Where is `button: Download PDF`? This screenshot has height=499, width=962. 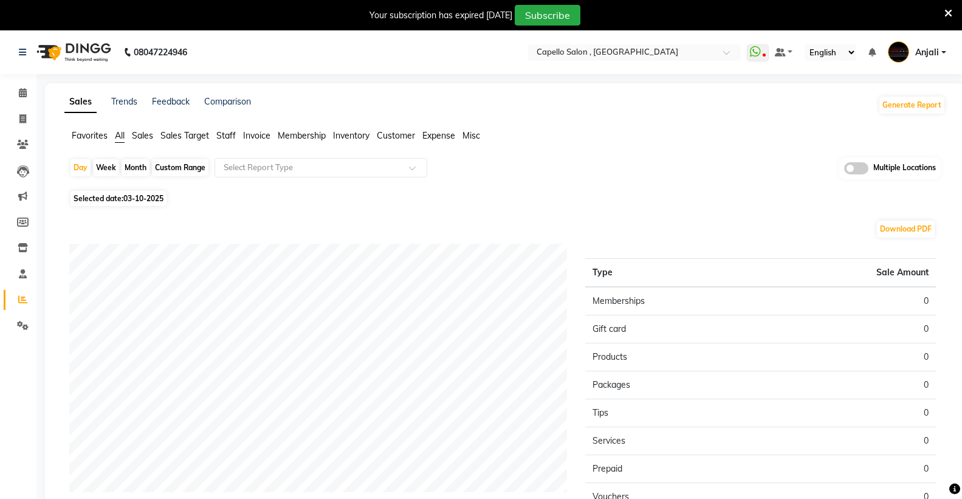 button: Download PDF is located at coordinates (906, 229).